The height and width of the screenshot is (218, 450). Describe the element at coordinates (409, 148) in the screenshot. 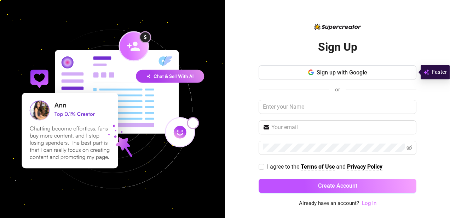

I see `span: eye-invisible` at that location.